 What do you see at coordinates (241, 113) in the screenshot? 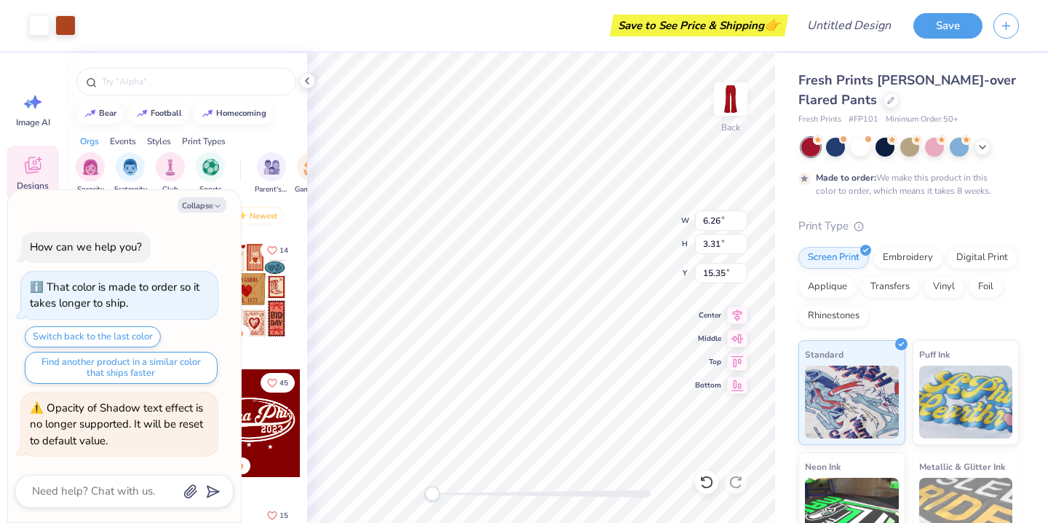
I see `div: homecoming` at bounding box center [241, 113].